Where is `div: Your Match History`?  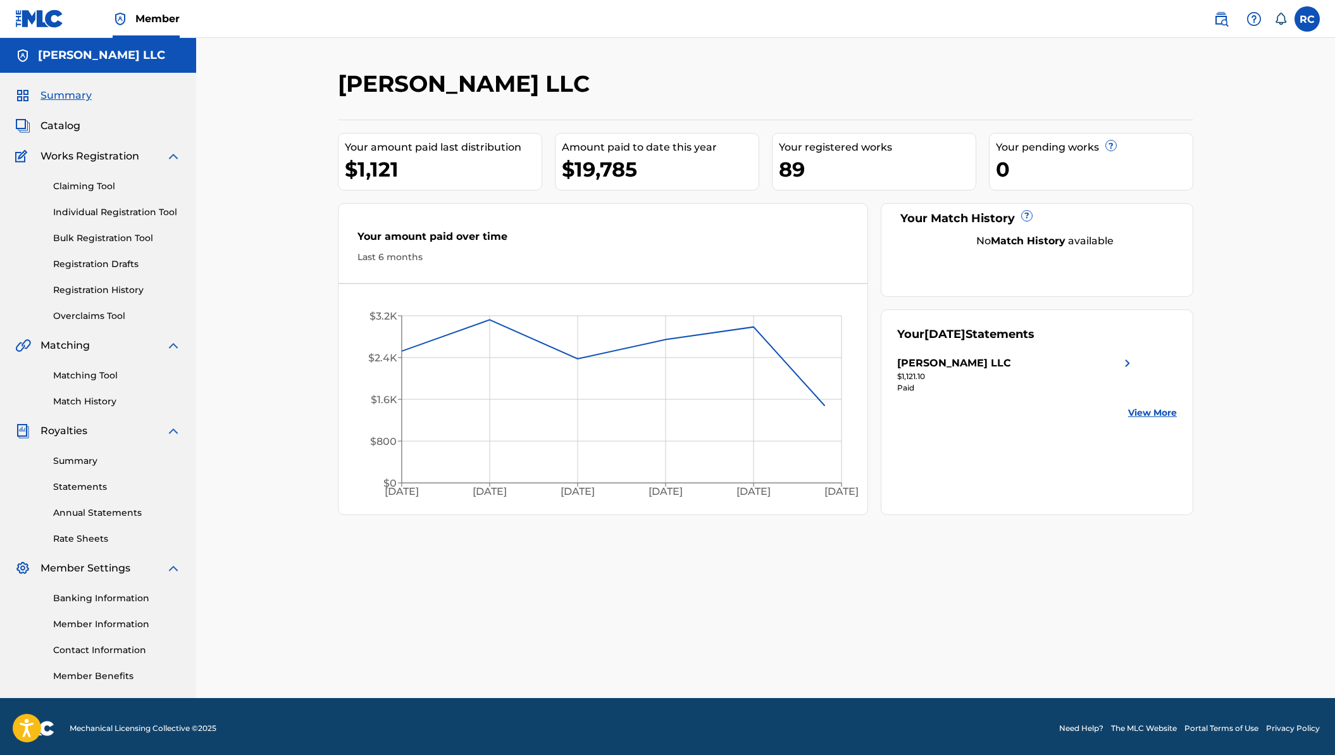 div: Your Match History is located at coordinates (1037, 218).